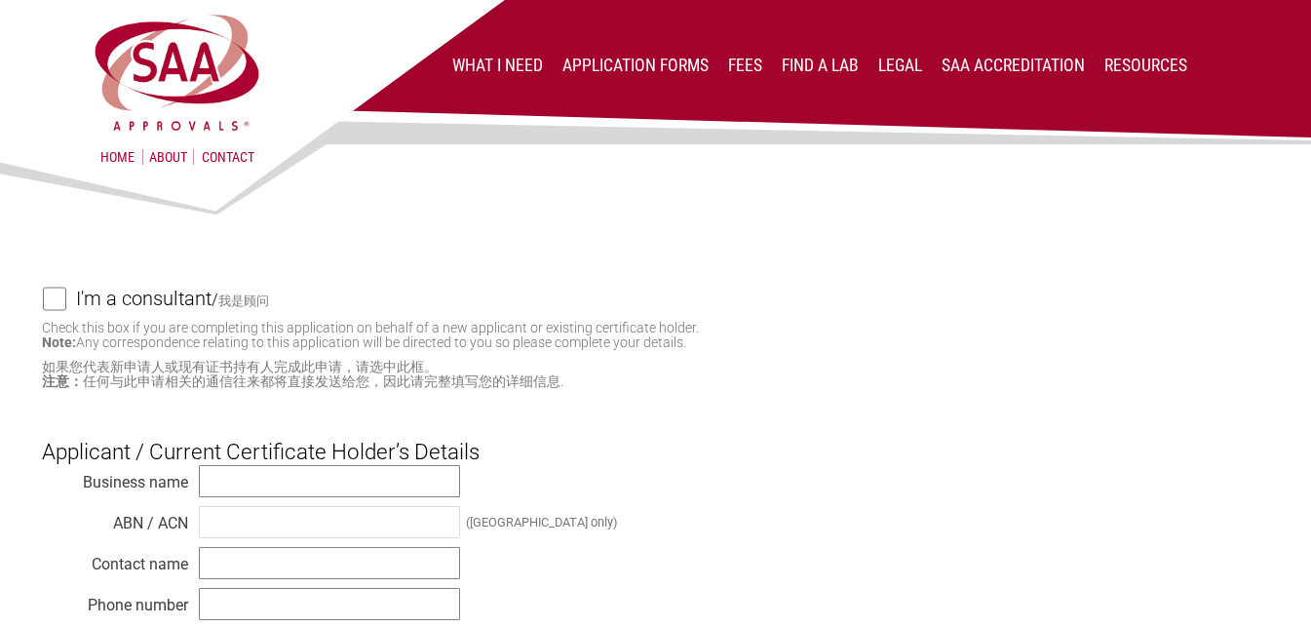 Image resolution: width=1311 pixels, height=627 pixels. I want to click on h3: Applicant / Current Certificate Holder’s Details, so click(656, 436).